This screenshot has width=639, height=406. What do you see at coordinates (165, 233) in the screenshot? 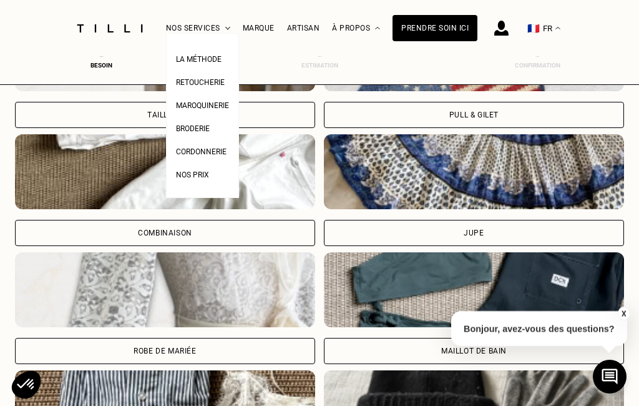
I see `div: Combinaison` at bounding box center [165, 233].